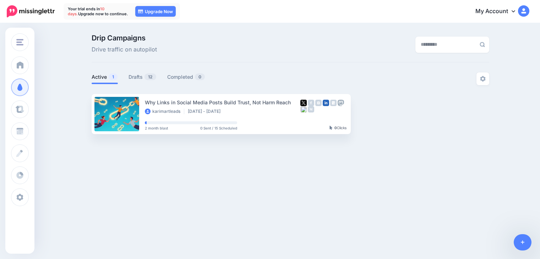 The height and width of the screenshot is (259, 540). Describe the element at coordinates (124, 50) in the screenshot. I see `span: Drive traffic on autopilot` at that location.